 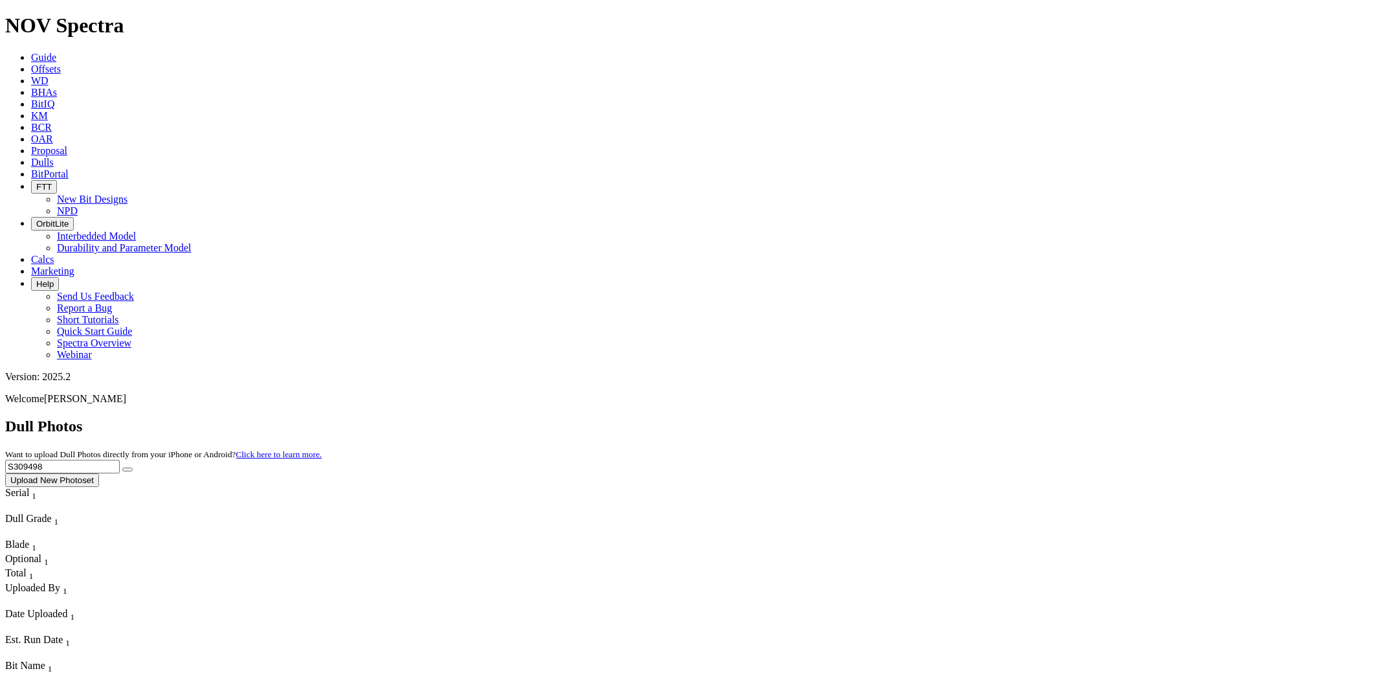 I want to click on span: WD, so click(x=39, y=80).